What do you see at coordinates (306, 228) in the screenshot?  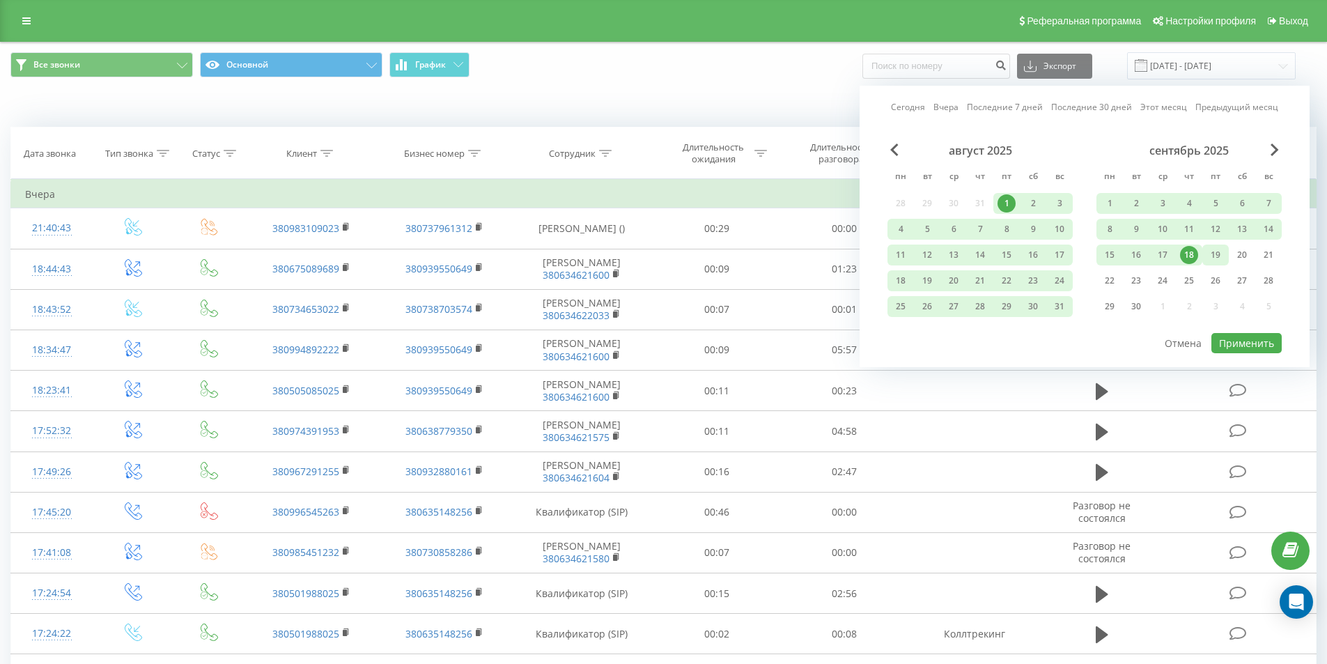 I see `a: 380983109023` at bounding box center [306, 228].